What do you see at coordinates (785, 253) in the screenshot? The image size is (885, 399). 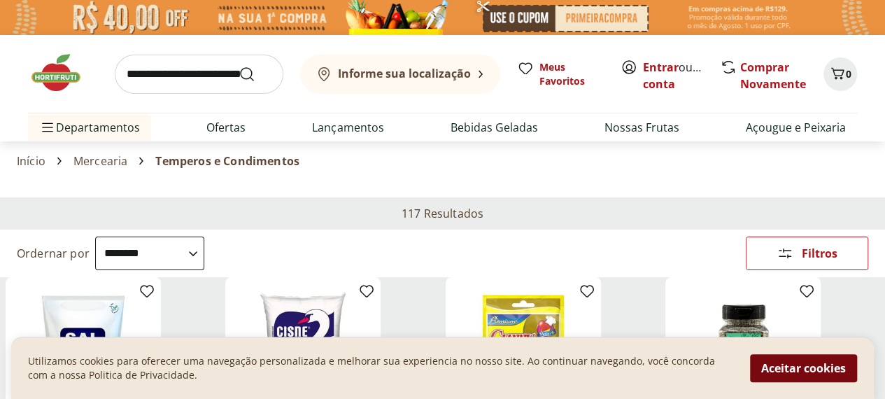 I see `svg: Abrir Filtros` at bounding box center [785, 253].